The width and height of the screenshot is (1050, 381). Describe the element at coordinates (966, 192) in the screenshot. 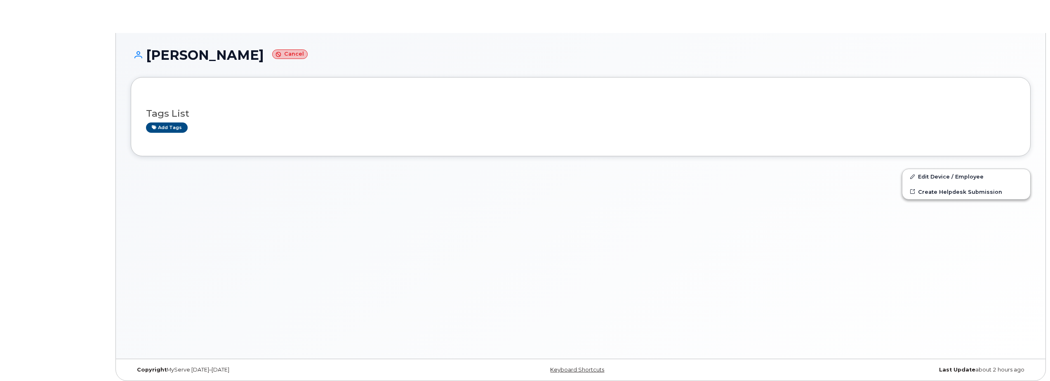

I see `a: Create Helpdesk Submission` at that location.